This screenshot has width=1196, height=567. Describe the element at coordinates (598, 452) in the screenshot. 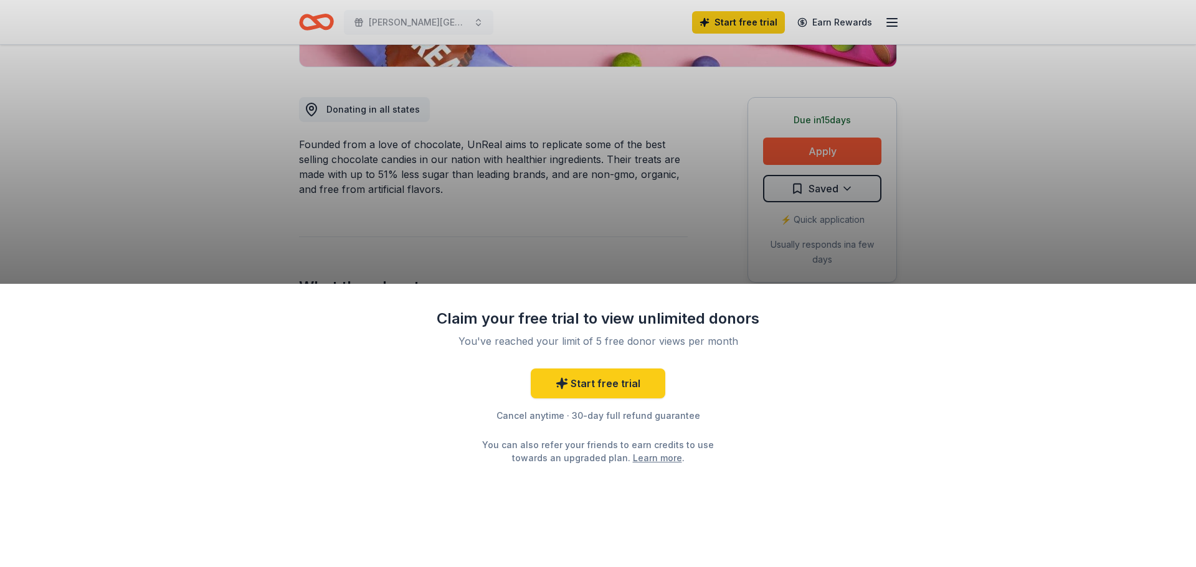

I see `div: You can also refer your friends to earn credits to use towards an upgraded plan. .` at that location.